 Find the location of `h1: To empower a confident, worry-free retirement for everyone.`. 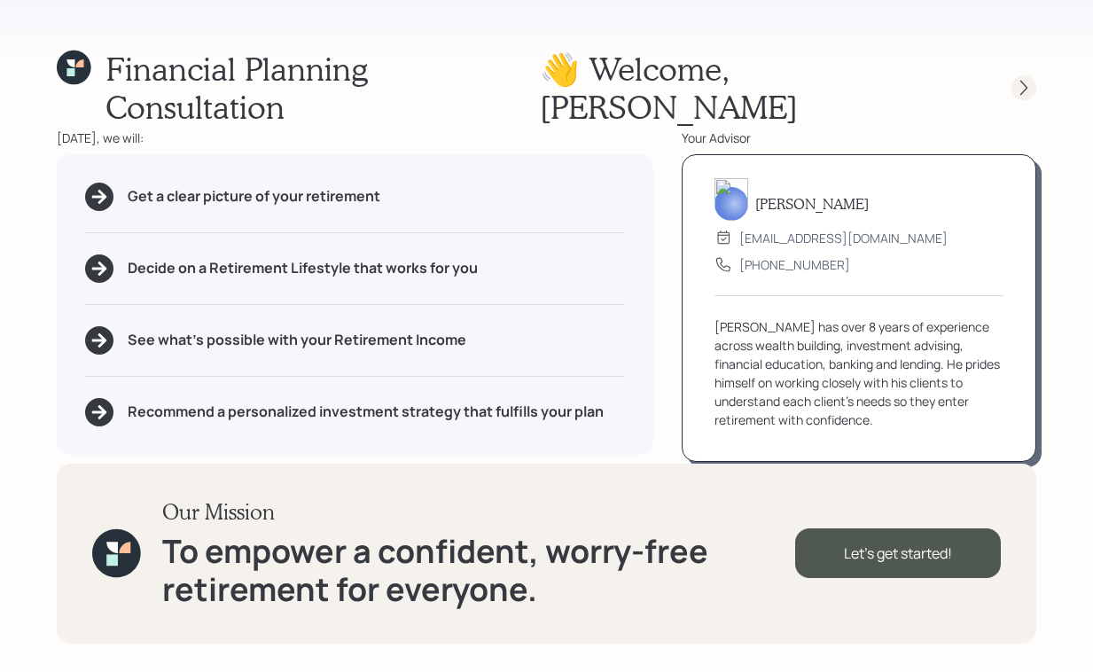

h1: To empower a confident, worry-free retirement for everyone. is located at coordinates (479, 570).